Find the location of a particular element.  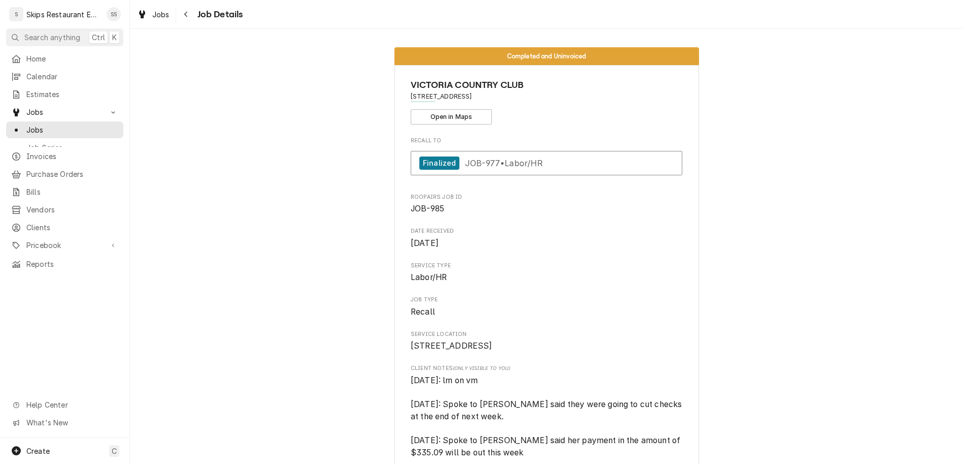

span: Recall To is located at coordinates (546, 141).